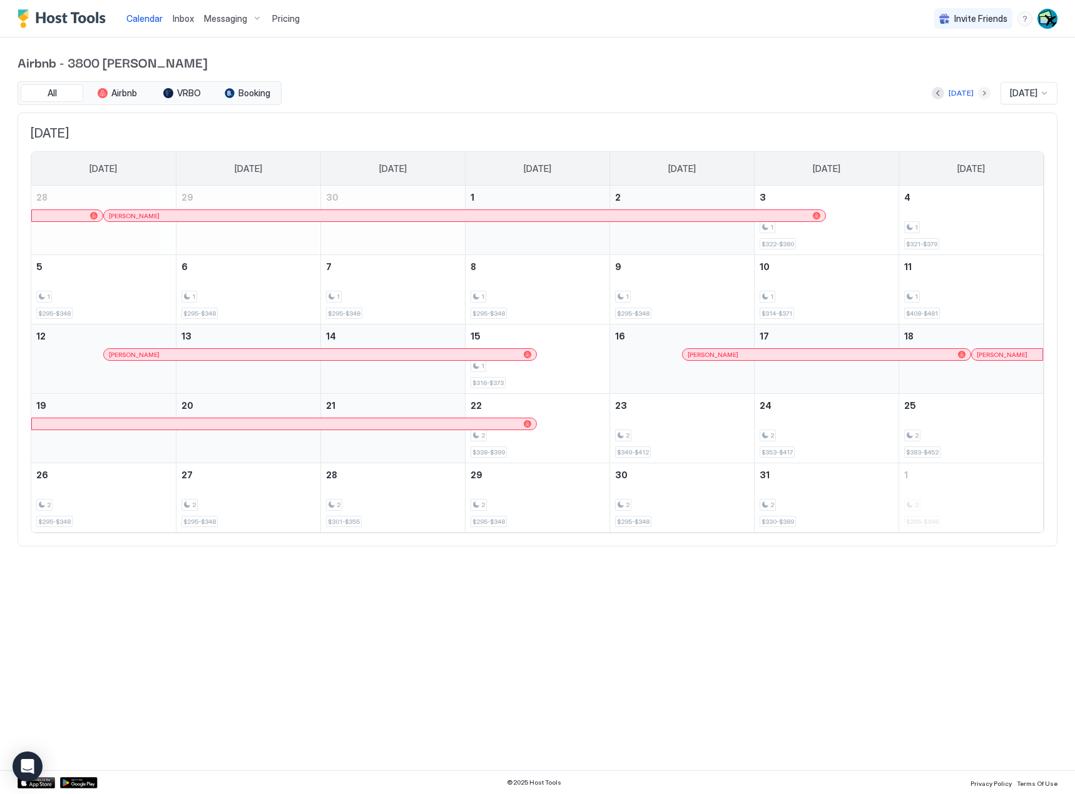 Image resolution: width=1075 pixels, height=794 pixels. I want to click on a: October 1, 2025, so click(537, 197).